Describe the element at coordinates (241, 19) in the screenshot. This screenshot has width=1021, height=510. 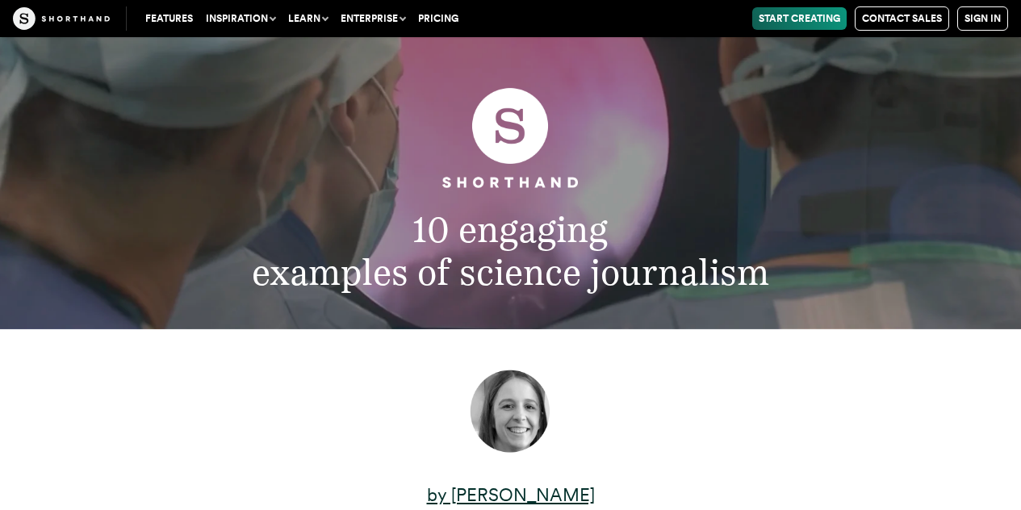
I see `button: Inspiration` at that location.